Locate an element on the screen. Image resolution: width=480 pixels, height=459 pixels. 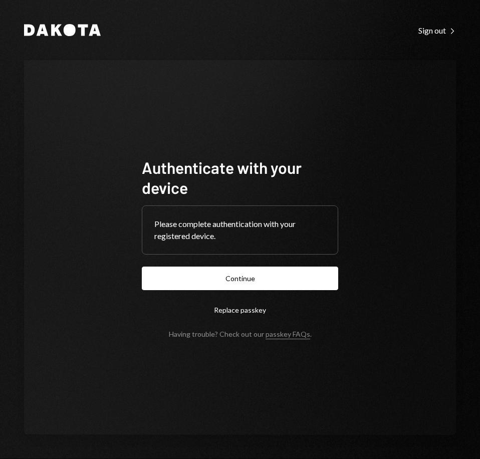
div: Please complete authentication with your registered device. is located at coordinates (240, 230).